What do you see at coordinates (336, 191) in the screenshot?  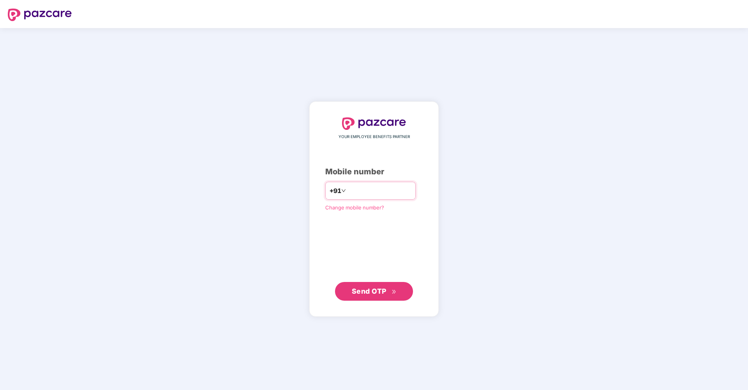 I see `span: +91` at bounding box center [336, 191].